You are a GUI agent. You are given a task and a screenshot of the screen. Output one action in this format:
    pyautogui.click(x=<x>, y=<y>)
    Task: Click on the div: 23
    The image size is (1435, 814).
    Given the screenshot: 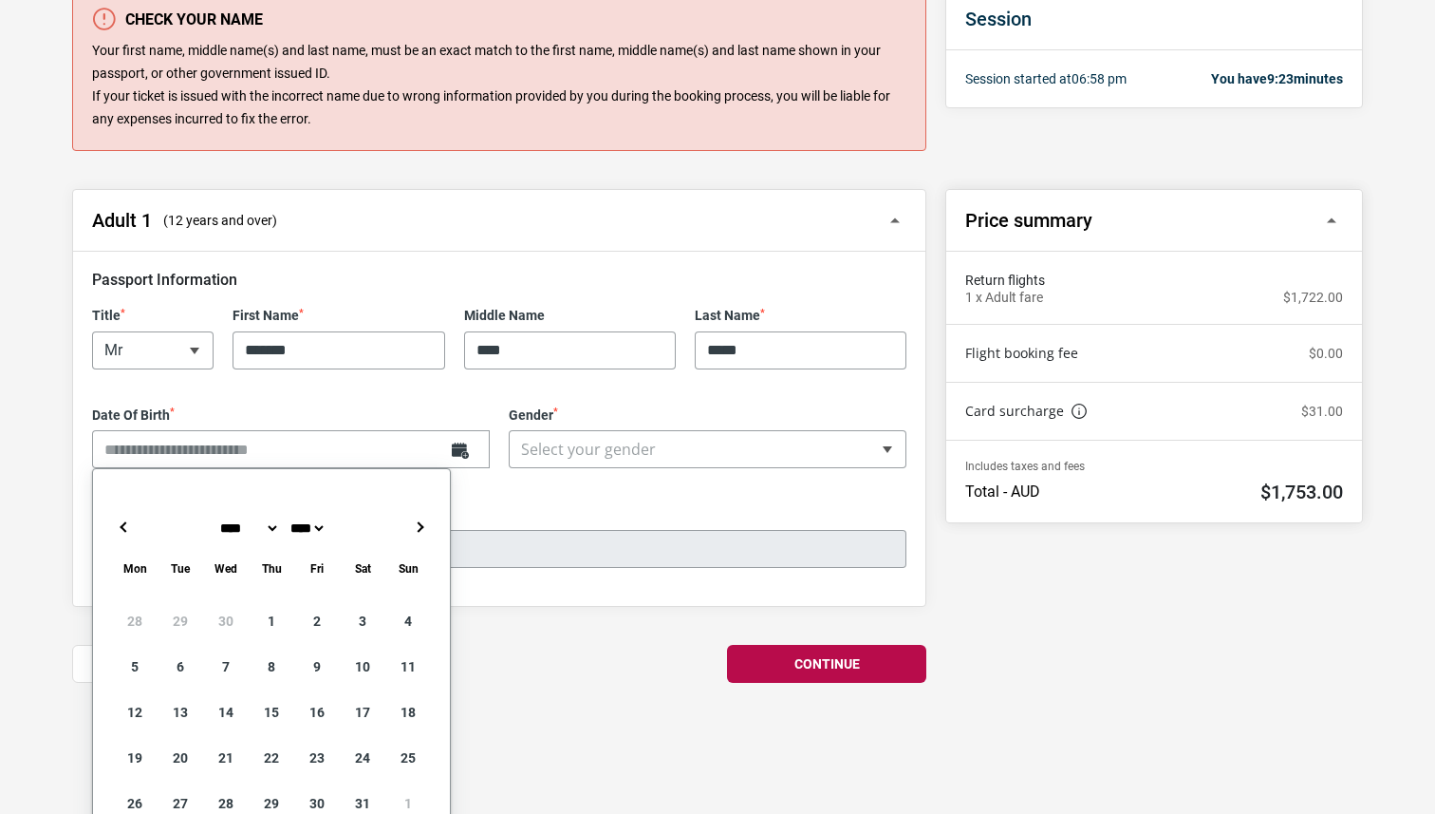 What is the action you would take?
    pyautogui.click(x=317, y=758)
    